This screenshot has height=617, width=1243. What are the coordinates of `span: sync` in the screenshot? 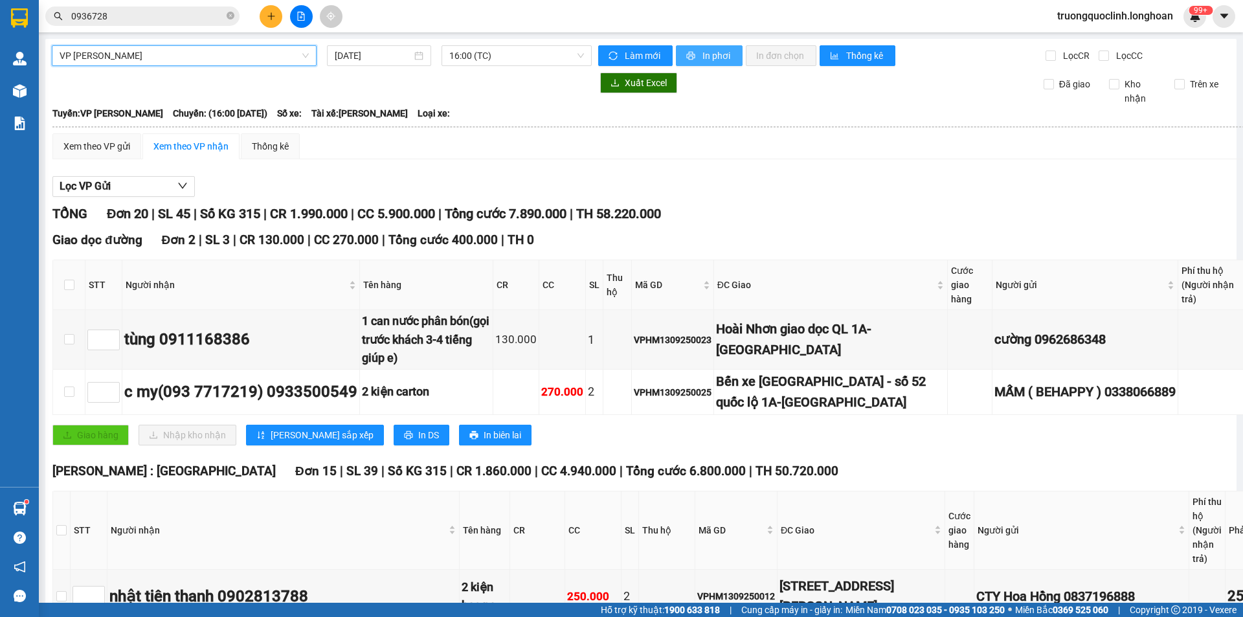 It's located at (614, 56).